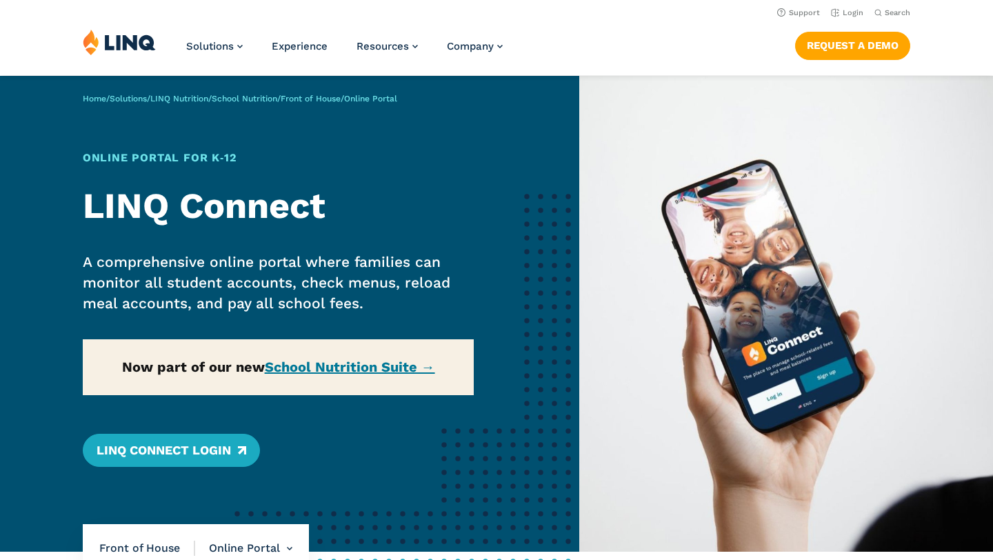 This screenshot has height=560, width=993. What do you see at coordinates (210, 46) in the screenshot?
I see `span: Solutions` at bounding box center [210, 46].